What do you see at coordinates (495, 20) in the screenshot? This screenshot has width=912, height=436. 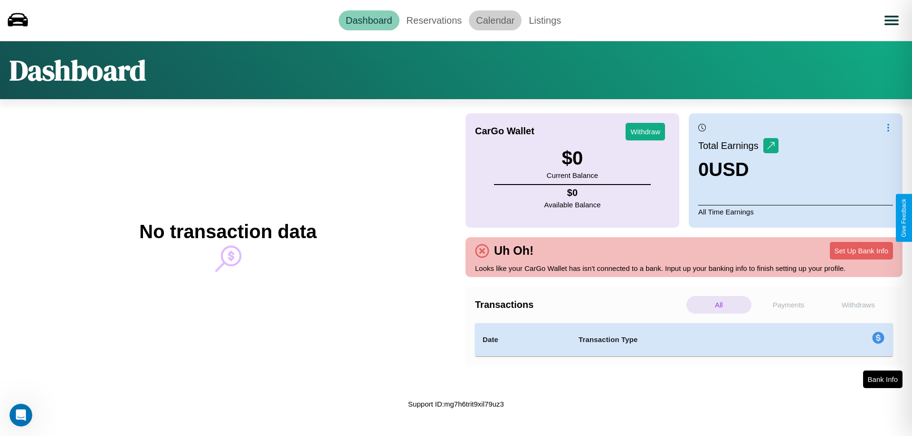 I see `a: Calendar` at bounding box center [495, 20].